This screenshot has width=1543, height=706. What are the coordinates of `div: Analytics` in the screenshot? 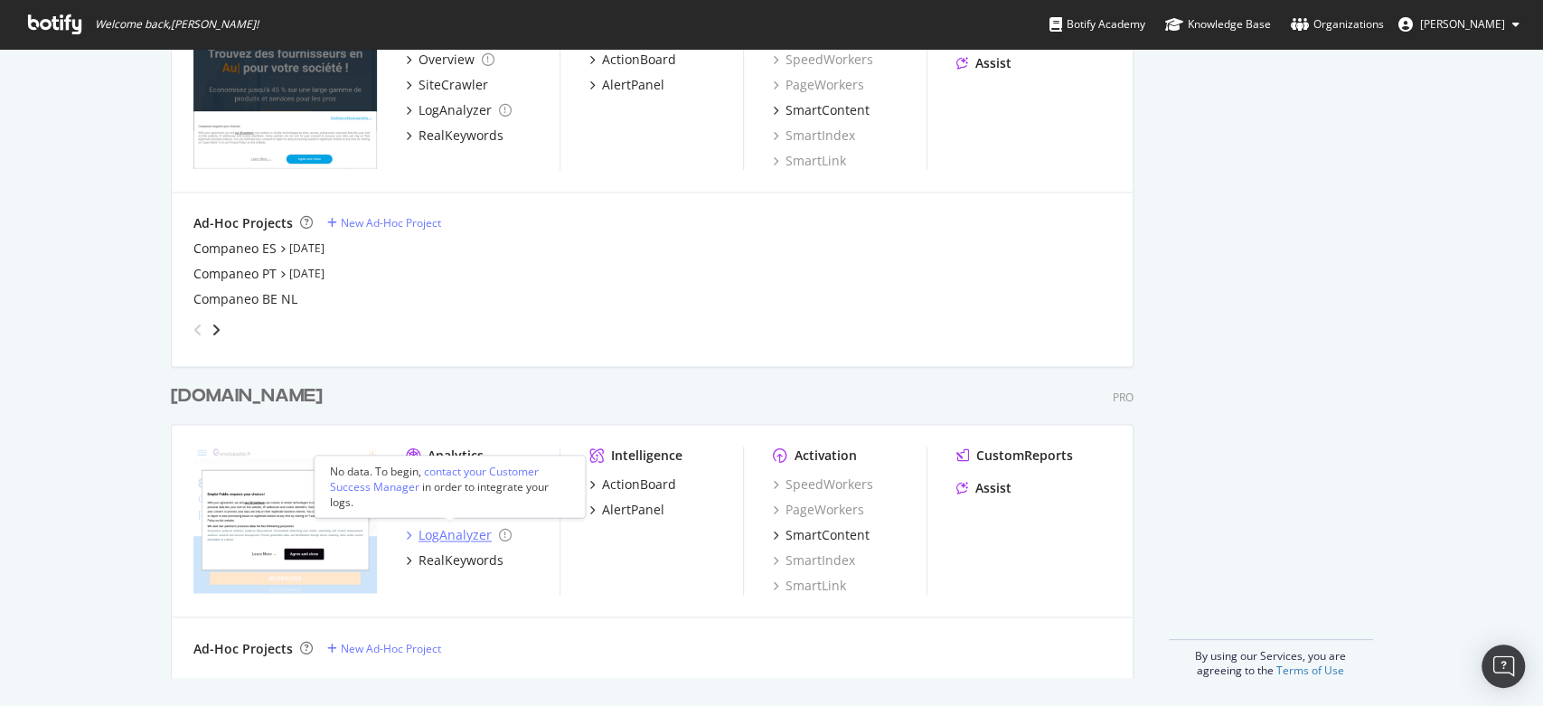 It's located at (456, 456).